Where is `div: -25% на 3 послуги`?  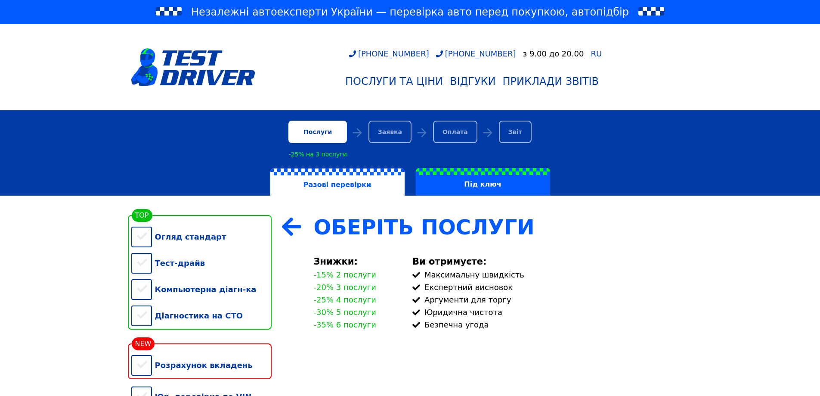 div: -25% на 3 послуги is located at coordinates (317, 154).